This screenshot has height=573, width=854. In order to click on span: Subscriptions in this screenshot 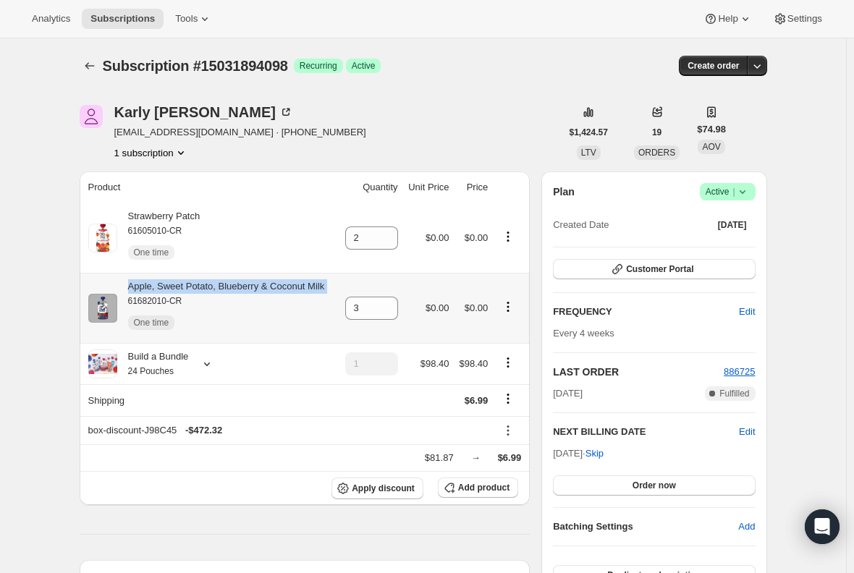, I will do `click(122, 19)`.